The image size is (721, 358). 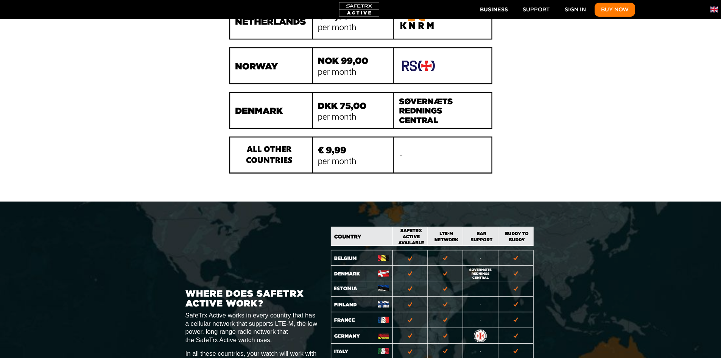 What do you see at coordinates (714, 9) in the screenshot?
I see `img: en` at bounding box center [714, 9].